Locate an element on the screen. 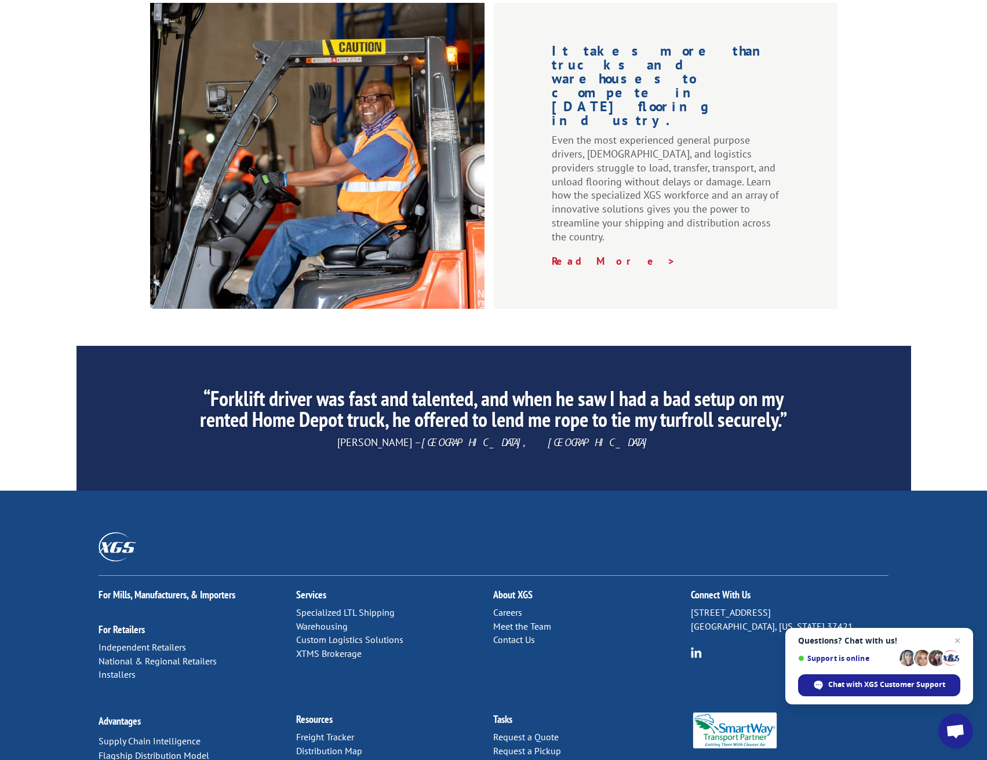 This screenshot has width=987, height=760. a: Request a Quote is located at coordinates (525, 737).